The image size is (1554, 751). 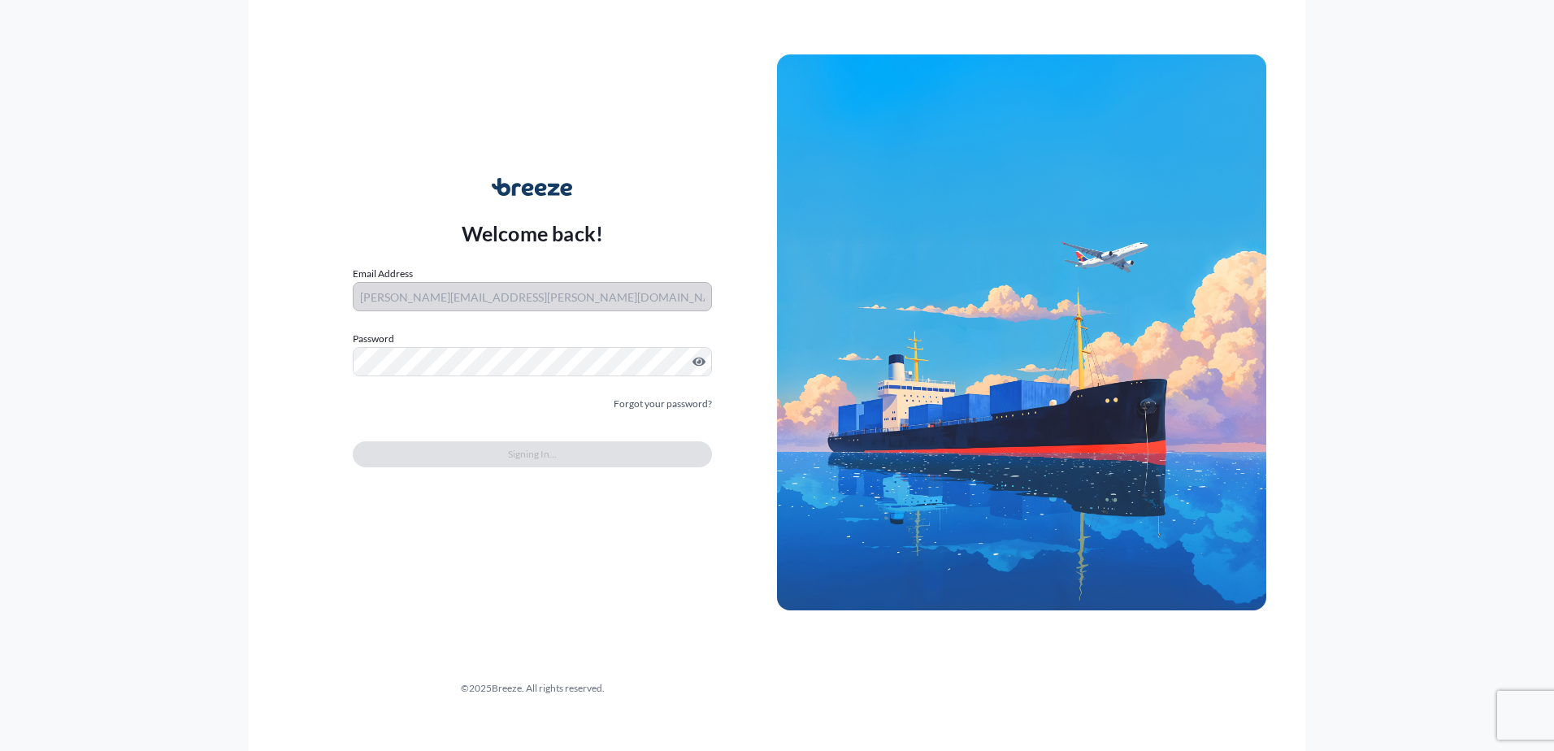 What do you see at coordinates (532, 297) in the screenshot?
I see `input: example@gmail.com` at bounding box center [532, 297].